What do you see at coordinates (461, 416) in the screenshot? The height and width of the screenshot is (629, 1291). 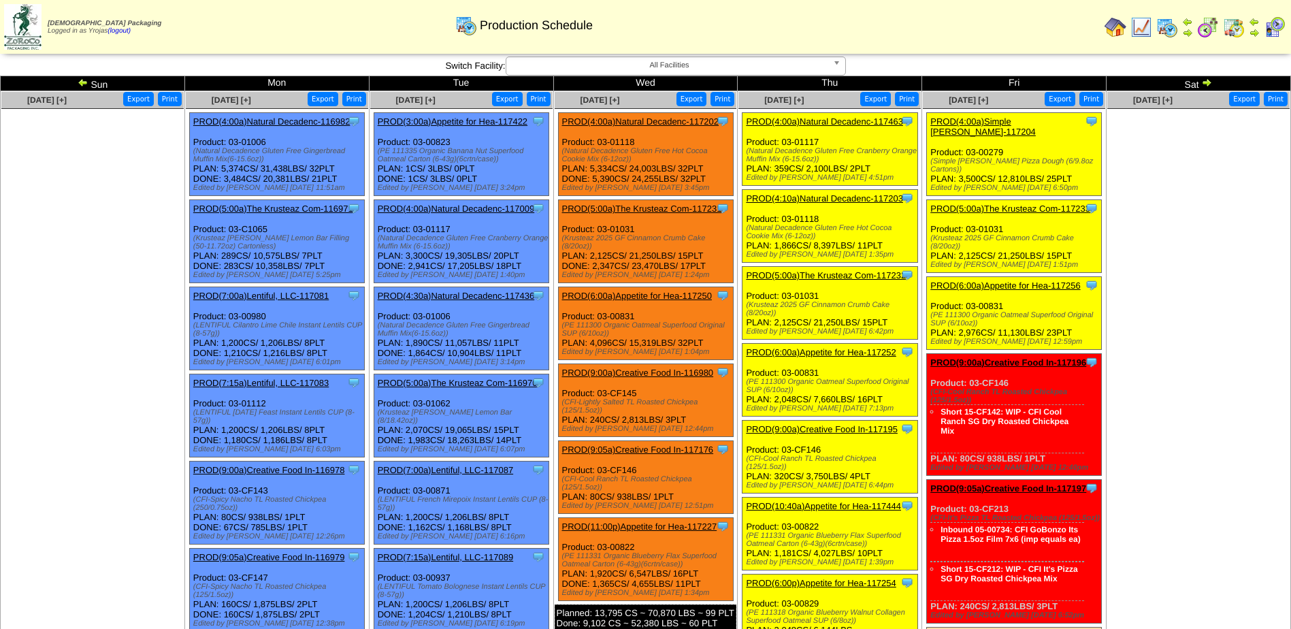 I see `div: Product: 03-01062 PLAN: 2,070CS / 19,065LBS / 15PLT DONE: 1,983CS / 18,263LBS / 14PLT` at bounding box center [461, 416].